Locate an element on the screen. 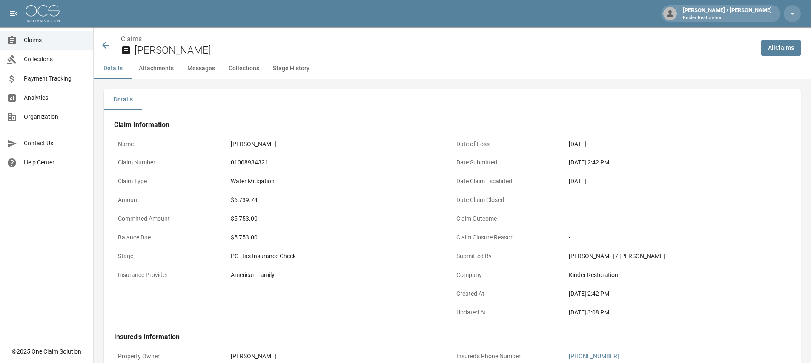  div: details tabs is located at coordinates (452, 100).